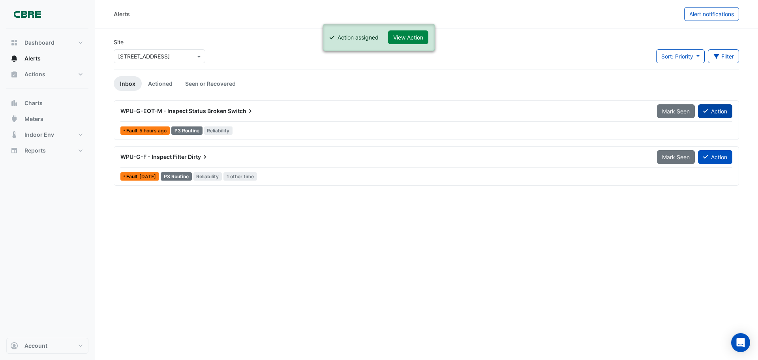 The height and width of the screenshot is (360, 758). What do you see at coordinates (160, 83) in the screenshot?
I see `a: Actioned` at bounding box center [160, 83].